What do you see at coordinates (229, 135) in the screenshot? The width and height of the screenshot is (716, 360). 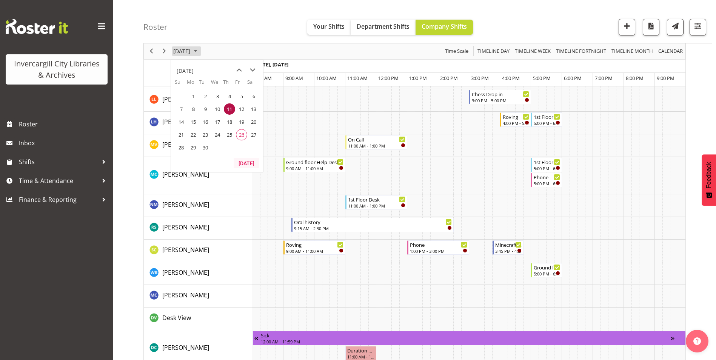 I see `span: Thursday, September 25, 2025` at bounding box center [229, 135].